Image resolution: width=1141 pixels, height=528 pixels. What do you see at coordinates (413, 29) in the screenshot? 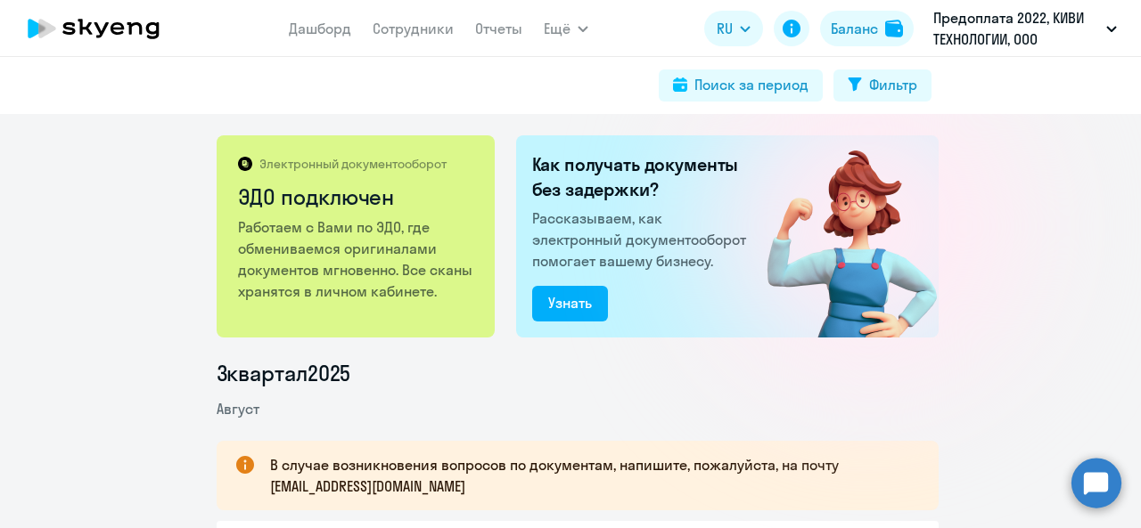
I see `a: Сотрудники` at bounding box center [413, 29].